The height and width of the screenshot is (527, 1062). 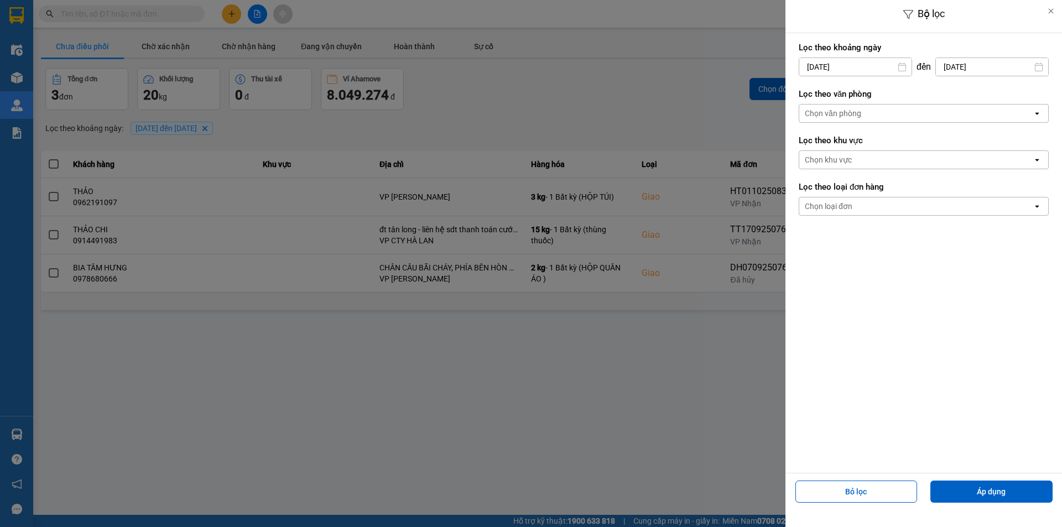 What do you see at coordinates (931, 13) in the screenshot?
I see `span: Bộ lọc` at bounding box center [931, 13].